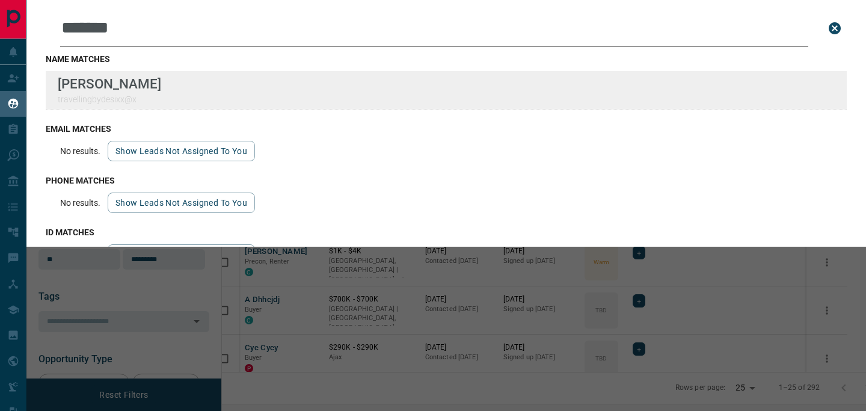 This screenshot has height=411, width=866. What do you see at coordinates (446, 129) in the screenshot?
I see `h3: email matches` at bounding box center [446, 129].